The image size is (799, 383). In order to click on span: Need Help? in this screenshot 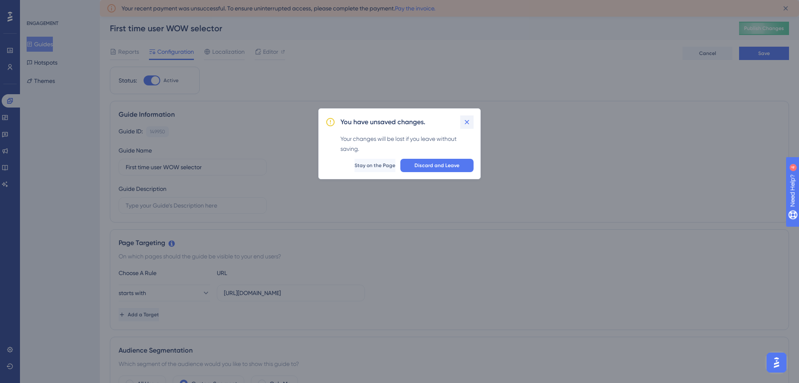, I will do `click(36, 7)`.